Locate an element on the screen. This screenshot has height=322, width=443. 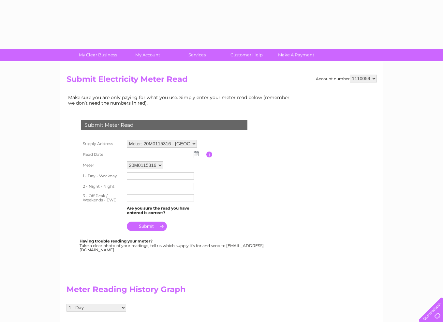
th: Read Date is located at coordinates (102, 155).